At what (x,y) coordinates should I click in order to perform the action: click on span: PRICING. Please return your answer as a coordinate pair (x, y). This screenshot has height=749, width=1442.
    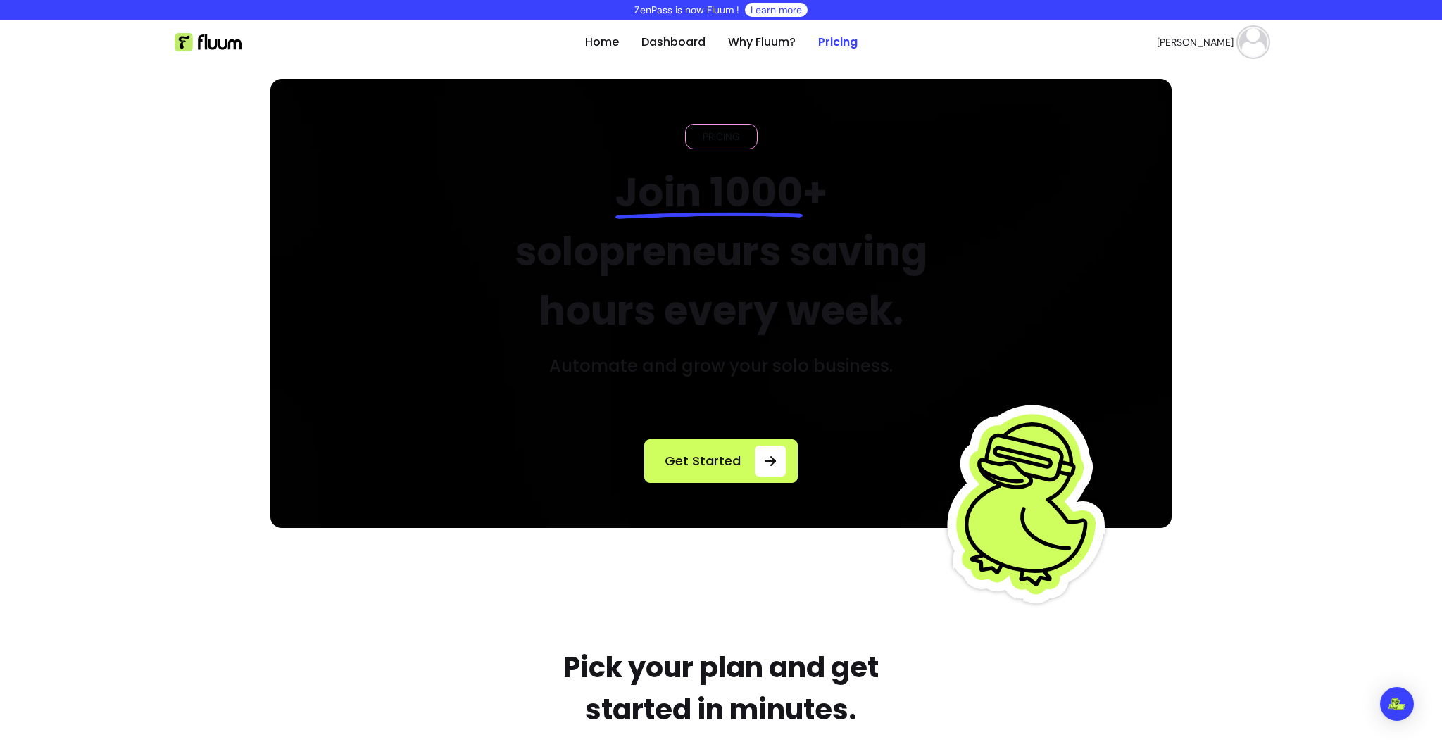
    Looking at the image, I should click on (721, 137).